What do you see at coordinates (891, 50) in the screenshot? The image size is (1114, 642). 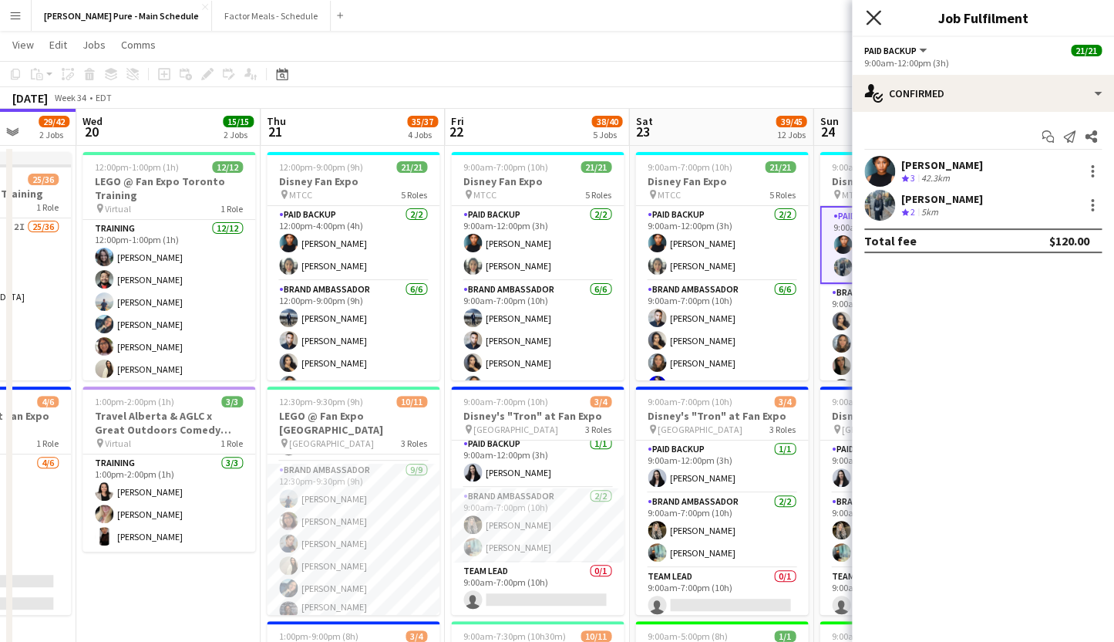 I see `span: Paid Backup` at bounding box center [891, 50].